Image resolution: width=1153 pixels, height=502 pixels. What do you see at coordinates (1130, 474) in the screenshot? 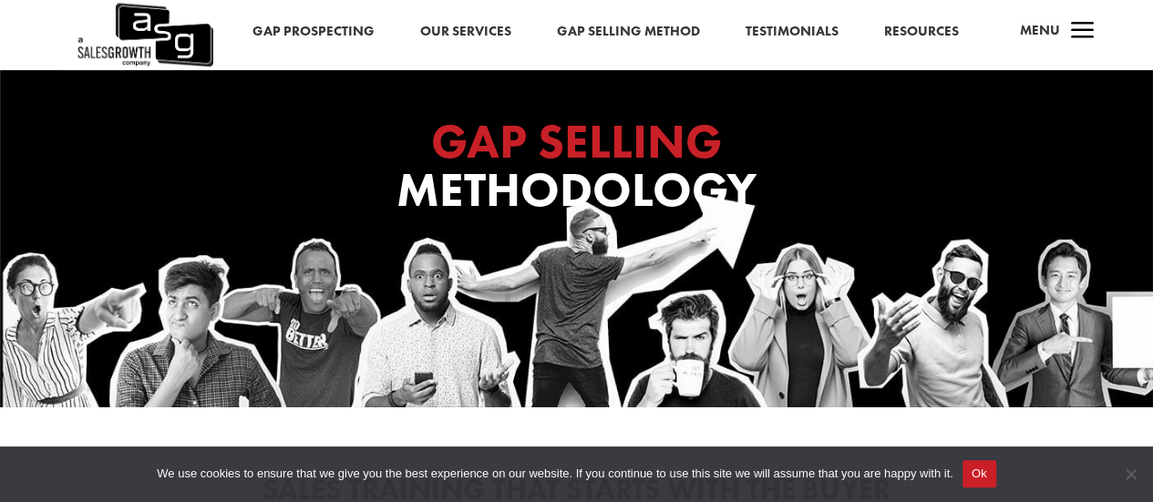
I see `span: No` at bounding box center [1130, 474].